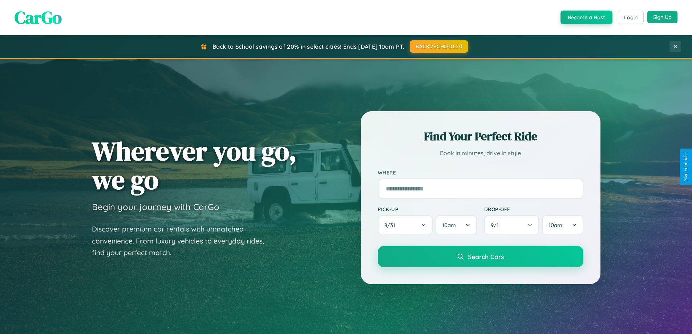  Describe the element at coordinates (194, 165) in the screenshot. I see `h1: Wherever you go, we go` at that location.